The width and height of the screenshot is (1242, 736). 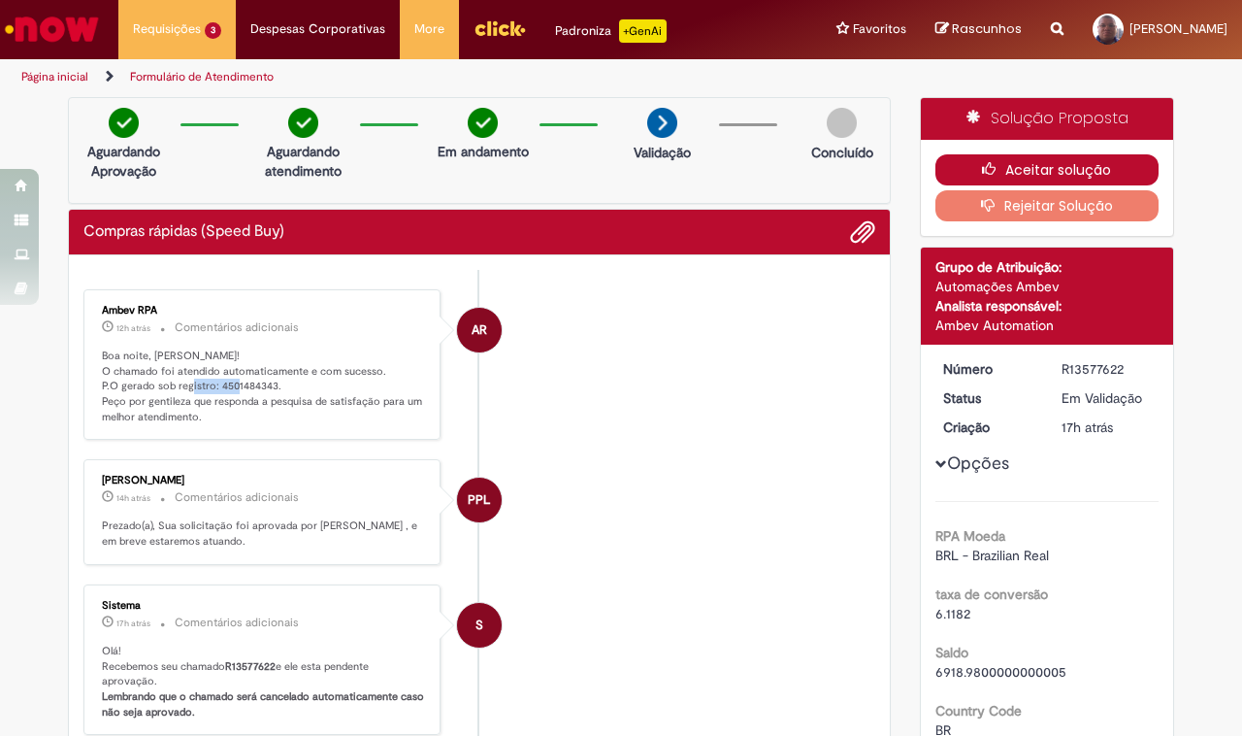 I want to click on div: Em Validação, so click(x=1106, y=398).